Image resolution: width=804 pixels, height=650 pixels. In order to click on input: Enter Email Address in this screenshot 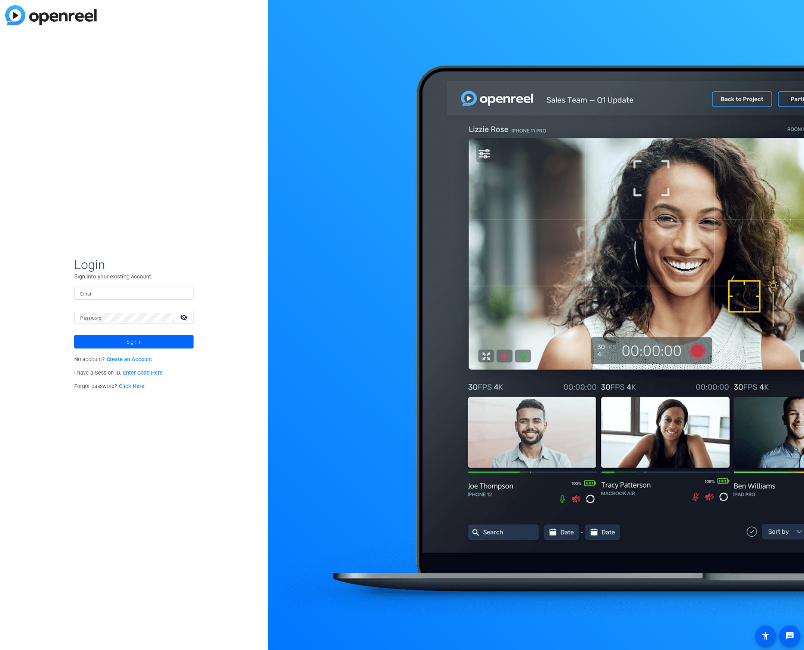, I will do `click(134, 293)`.